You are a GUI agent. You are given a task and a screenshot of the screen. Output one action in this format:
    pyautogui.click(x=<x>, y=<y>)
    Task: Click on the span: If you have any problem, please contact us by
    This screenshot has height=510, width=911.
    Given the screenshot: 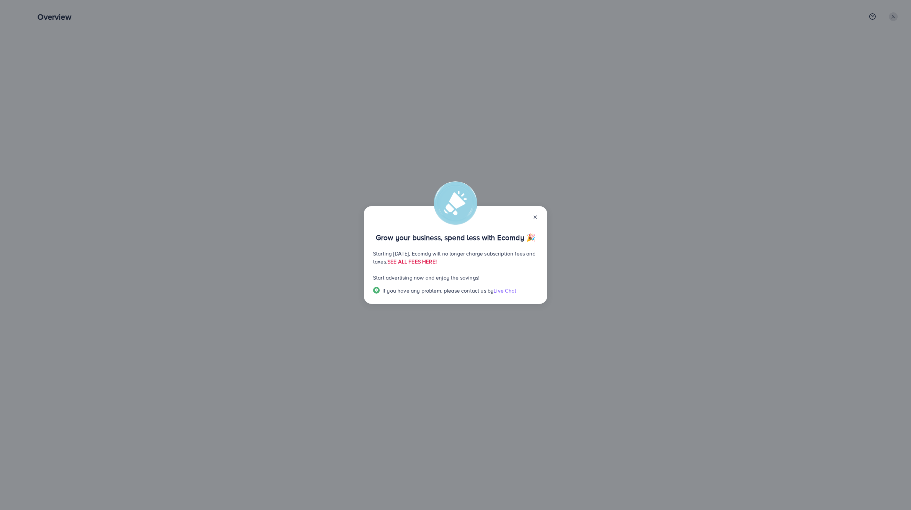 What is the action you would take?
    pyautogui.click(x=438, y=290)
    